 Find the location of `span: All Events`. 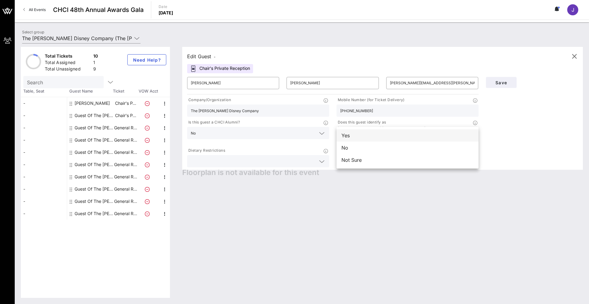

span: All Events is located at coordinates (37, 10).